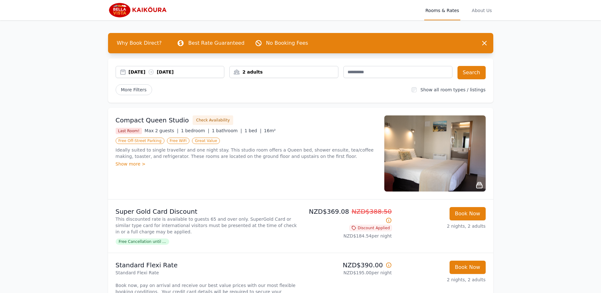 Image resolution: width=601 pixels, height=293 pixels. What do you see at coordinates (139, 43) in the screenshot?
I see `span: Why Book Direct?` at bounding box center [139, 43].